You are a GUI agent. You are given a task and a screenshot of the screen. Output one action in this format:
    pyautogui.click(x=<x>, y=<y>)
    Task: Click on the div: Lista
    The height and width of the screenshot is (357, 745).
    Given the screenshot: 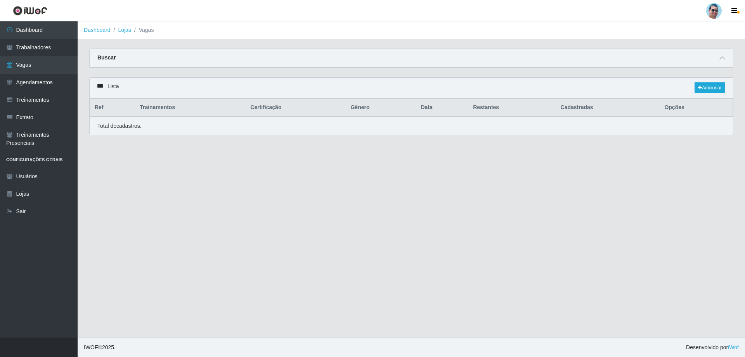 What is the action you would take?
    pyautogui.click(x=412, y=88)
    